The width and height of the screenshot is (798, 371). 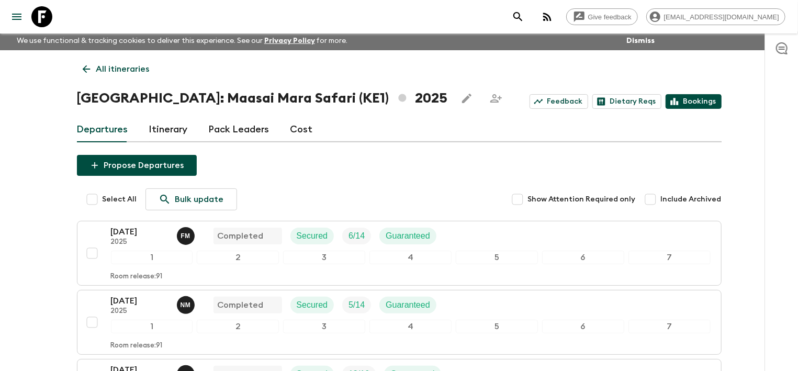 What do you see at coordinates (187, 303) in the screenshot?
I see `span: Nimrod Maina` at bounding box center [187, 303].